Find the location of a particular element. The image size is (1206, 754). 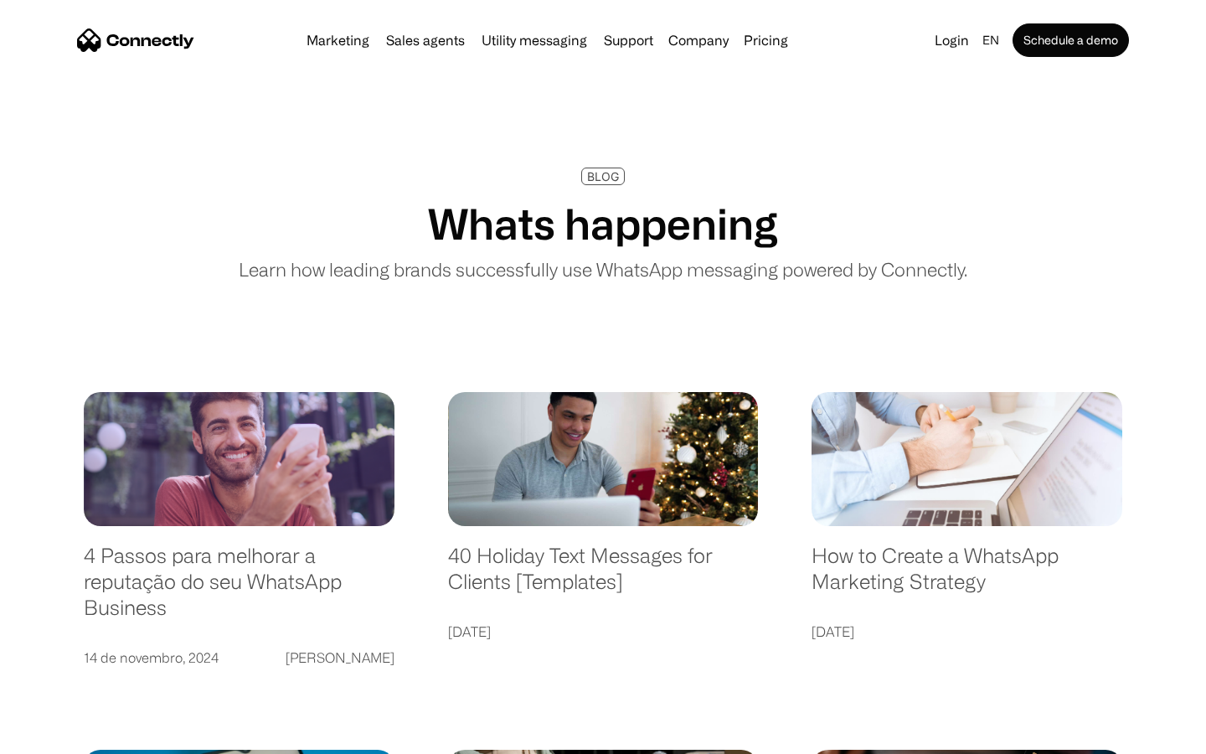

div: Company is located at coordinates (698, 40).